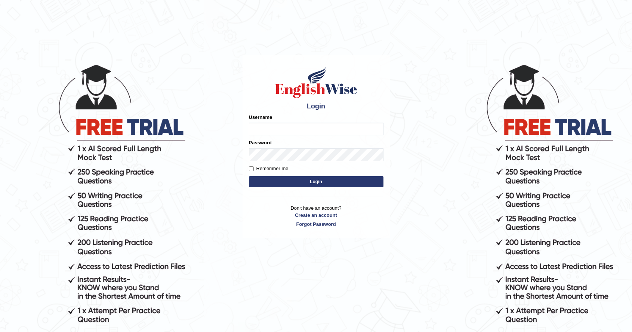  Describe the element at coordinates (316, 216) in the screenshot. I see `p: Don't have an account?` at that location.